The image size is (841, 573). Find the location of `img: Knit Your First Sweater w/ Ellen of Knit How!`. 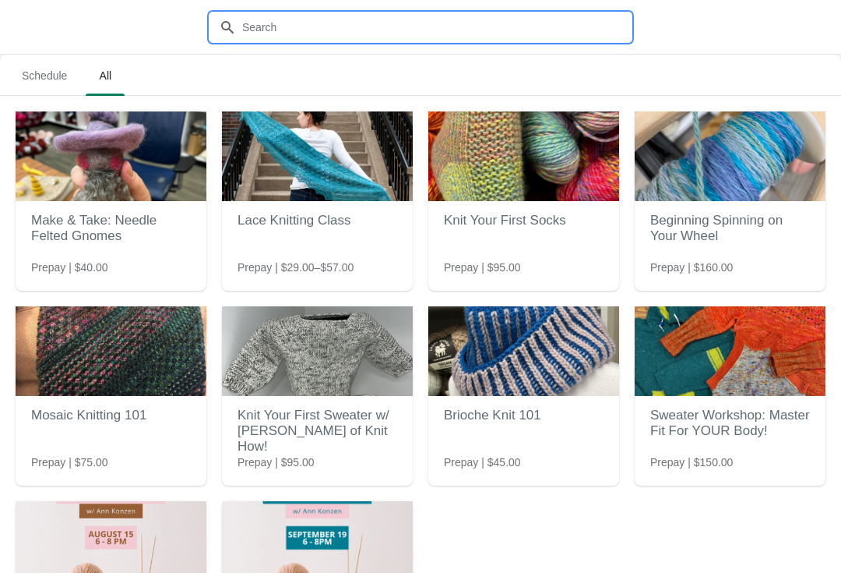

img: Knit Your First Sweater w/ Ellen of Knit How! is located at coordinates (317, 351).